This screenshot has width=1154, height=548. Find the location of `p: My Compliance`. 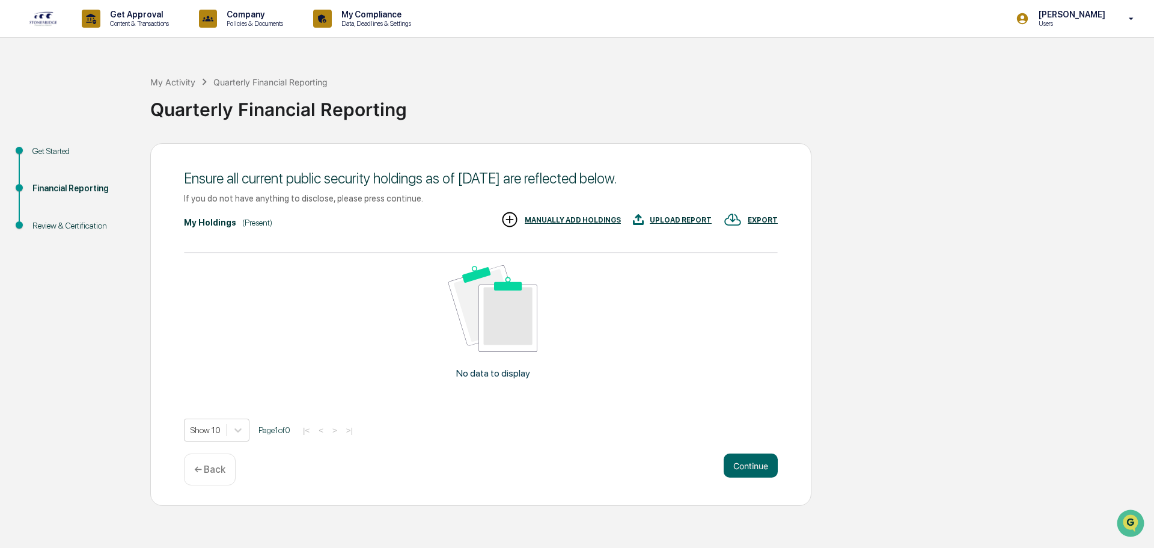

p: My Compliance is located at coordinates (374, 14).